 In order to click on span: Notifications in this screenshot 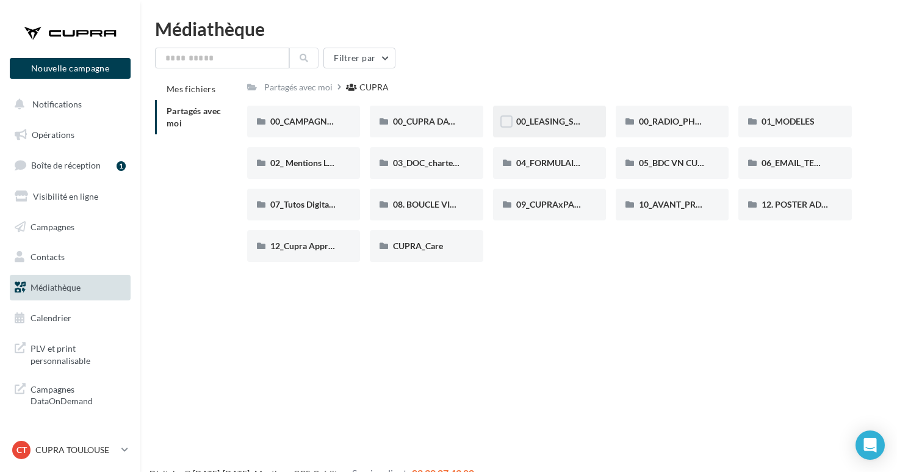, I will do `click(57, 104)`.